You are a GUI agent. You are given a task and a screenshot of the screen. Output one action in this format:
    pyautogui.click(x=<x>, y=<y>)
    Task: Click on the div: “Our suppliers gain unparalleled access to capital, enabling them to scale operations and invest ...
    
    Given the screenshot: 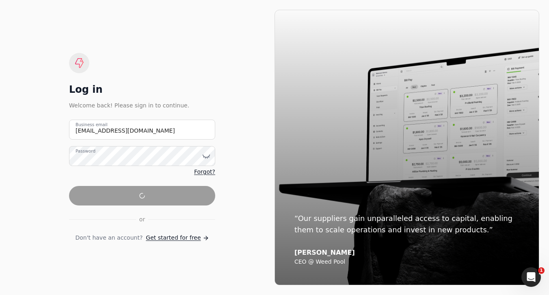 What is the action you would take?
    pyautogui.click(x=407, y=224)
    